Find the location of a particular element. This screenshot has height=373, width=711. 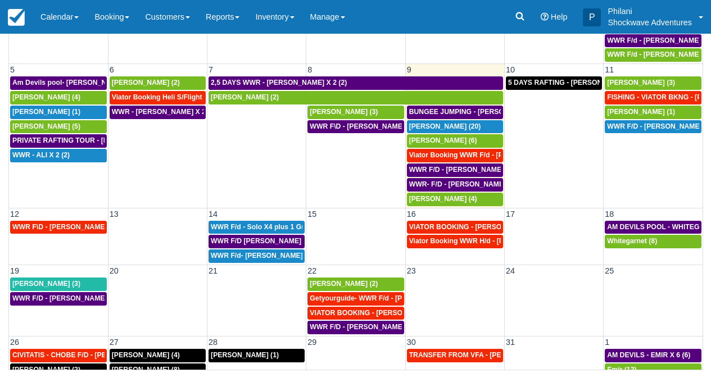

span: 28 is located at coordinates (213, 342).